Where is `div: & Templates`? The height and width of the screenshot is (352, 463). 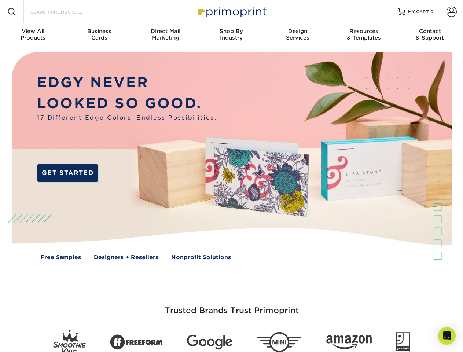 div: & Templates is located at coordinates (364, 34).